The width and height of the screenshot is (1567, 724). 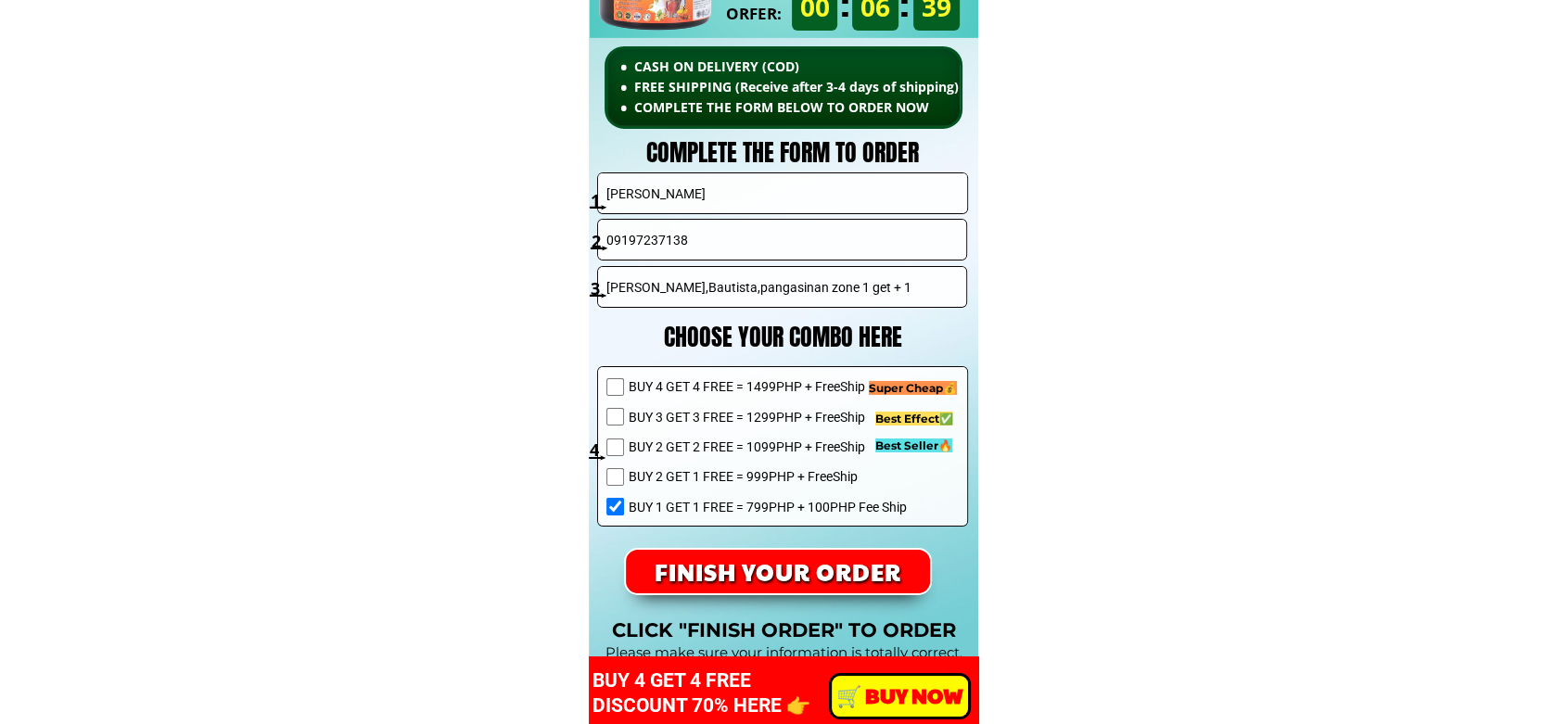 What do you see at coordinates (783, 193) in the screenshot?
I see `input: Your Name*` at bounding box center [783, 193].